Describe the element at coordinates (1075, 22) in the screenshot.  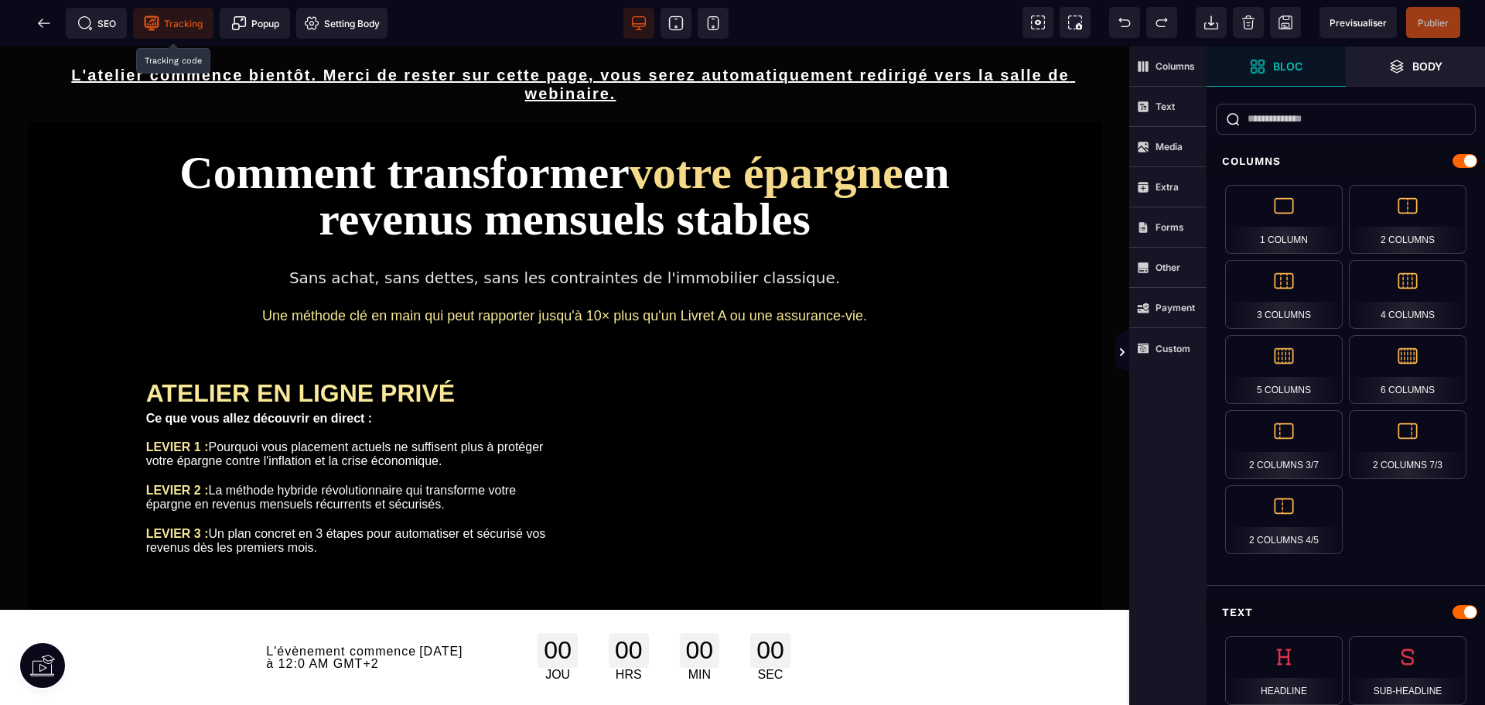
I see `span: Screenshot` at that location.